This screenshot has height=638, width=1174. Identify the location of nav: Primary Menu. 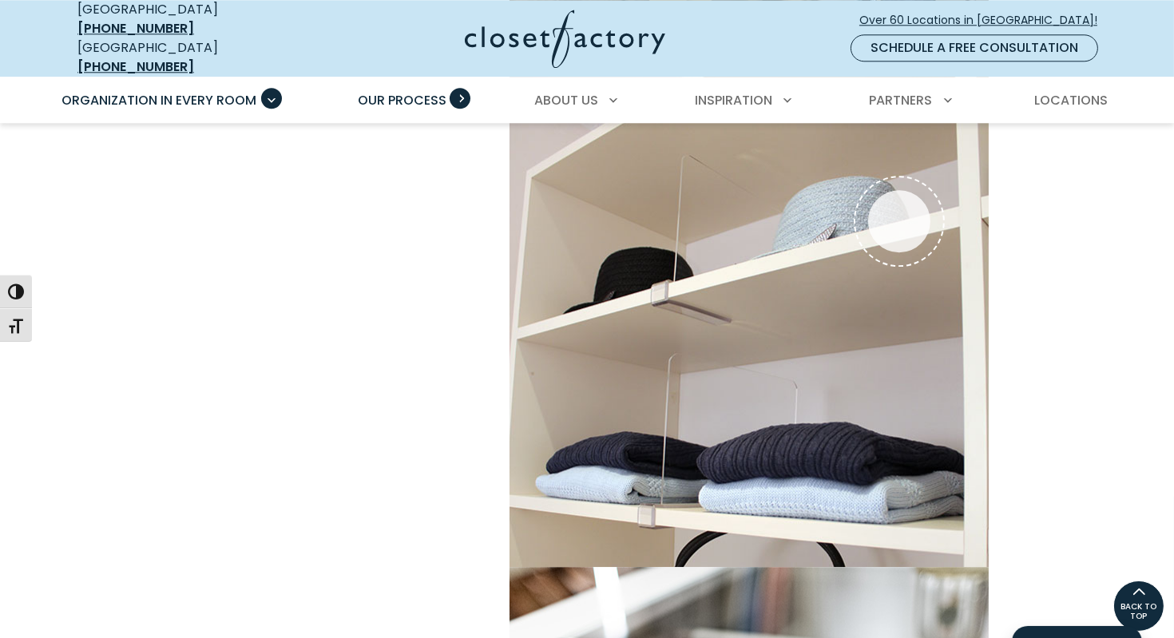
(587, 101).